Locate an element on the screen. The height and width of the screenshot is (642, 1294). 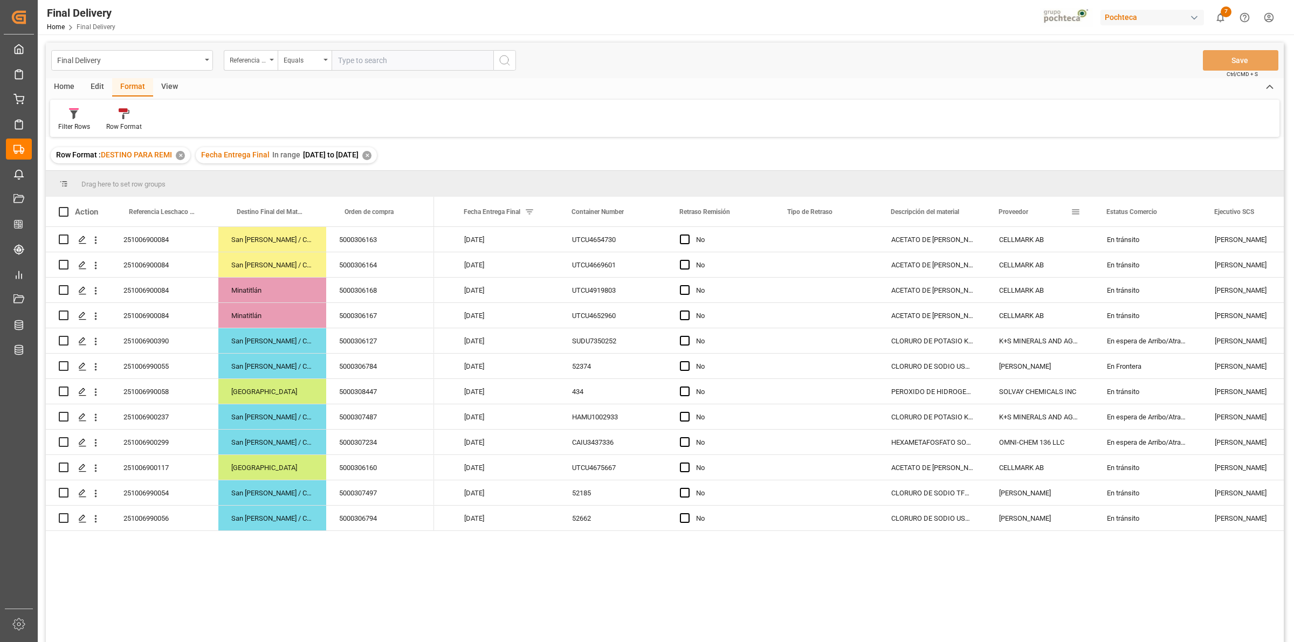
div: UTCU4919803 is located at coordinates (613, 290).